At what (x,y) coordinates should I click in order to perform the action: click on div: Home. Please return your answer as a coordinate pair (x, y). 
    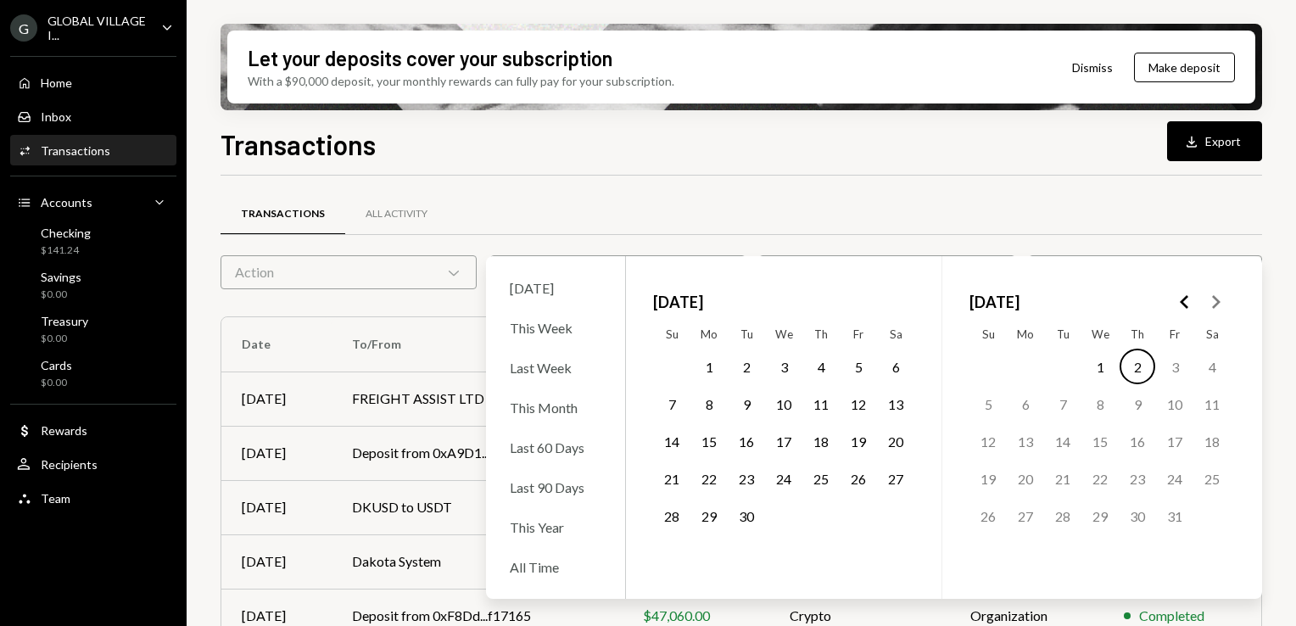
    Looking at the image, I should click on (56, 82).